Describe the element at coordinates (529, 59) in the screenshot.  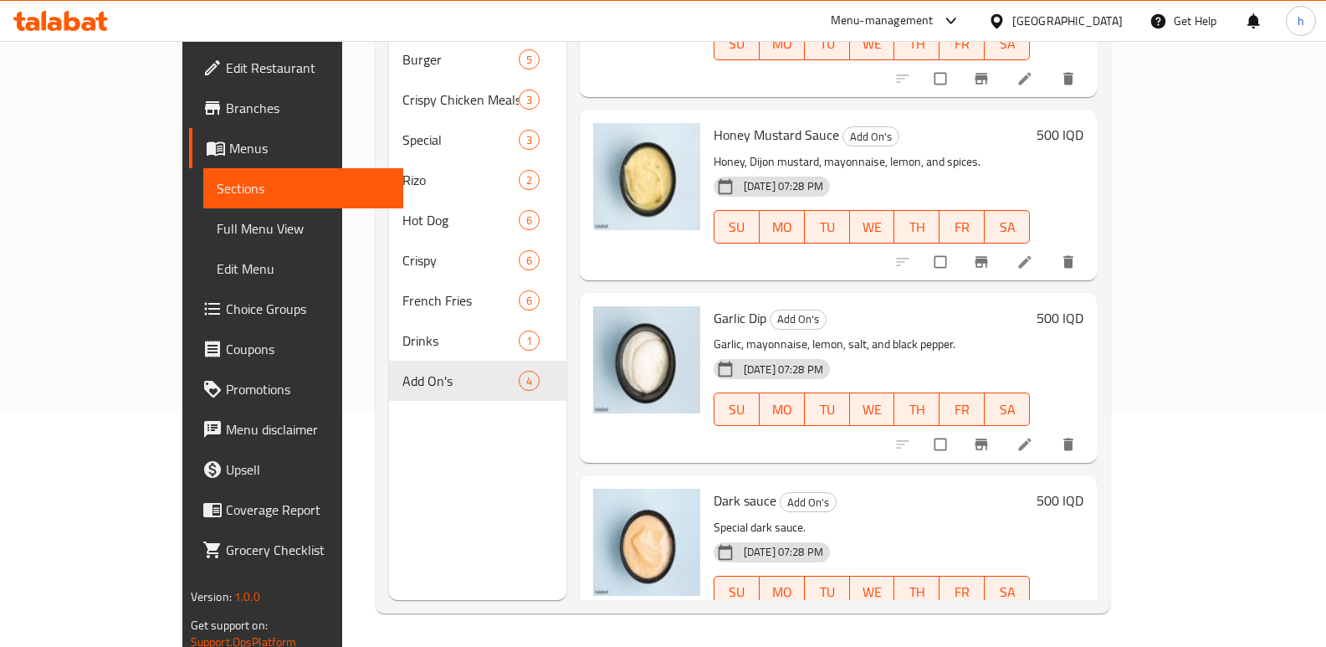
I see `span: 5` at that location.